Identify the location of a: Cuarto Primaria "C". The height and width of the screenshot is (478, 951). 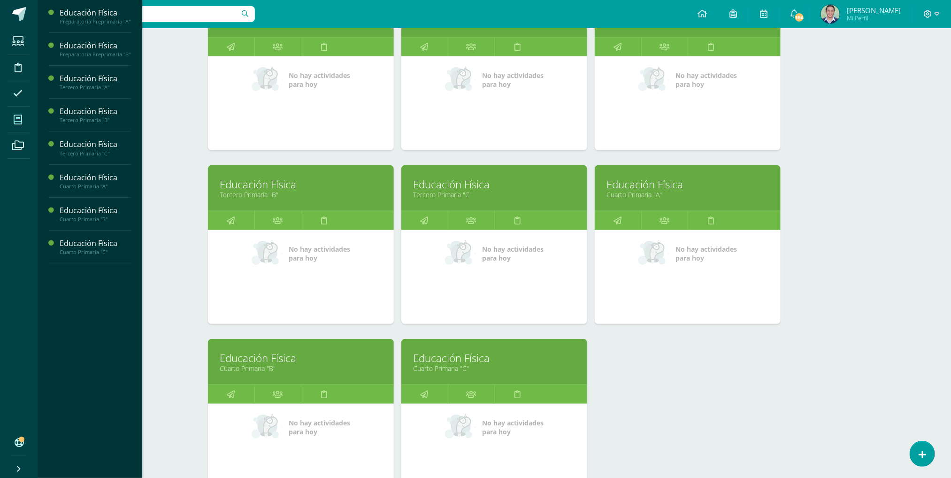
(494, 368).